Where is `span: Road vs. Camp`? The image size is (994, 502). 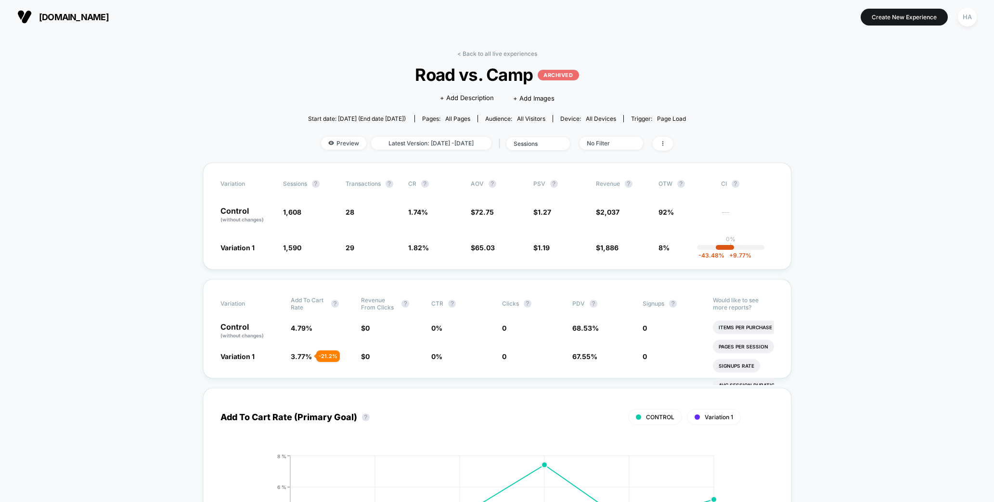
span: Road vs. Camp is located at coordinates (497, 75).